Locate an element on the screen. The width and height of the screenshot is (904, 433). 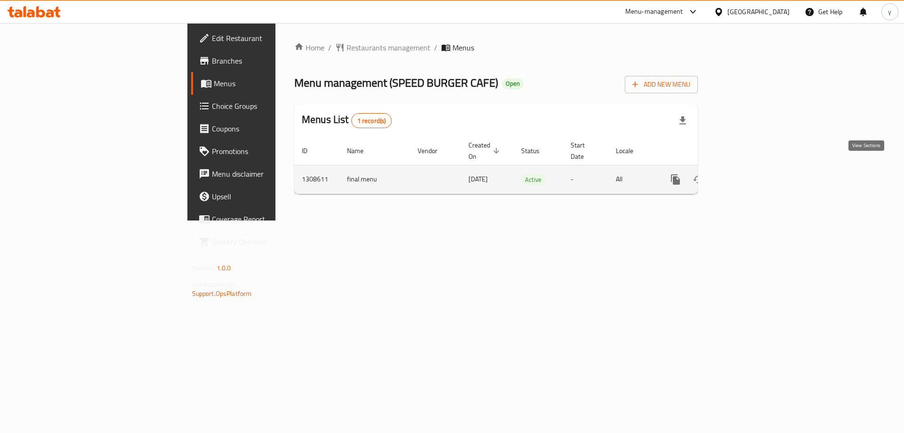
a: Upsell is located at coordinates (265, 196).